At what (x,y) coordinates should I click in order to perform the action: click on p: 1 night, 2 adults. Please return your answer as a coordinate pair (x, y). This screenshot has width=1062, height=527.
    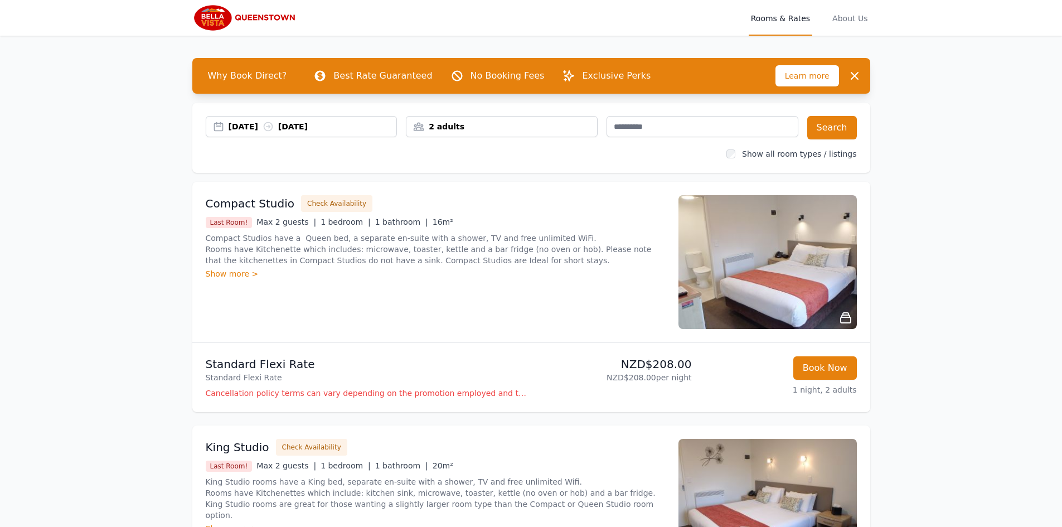
    Looking at the image, I should click on (779, 390).